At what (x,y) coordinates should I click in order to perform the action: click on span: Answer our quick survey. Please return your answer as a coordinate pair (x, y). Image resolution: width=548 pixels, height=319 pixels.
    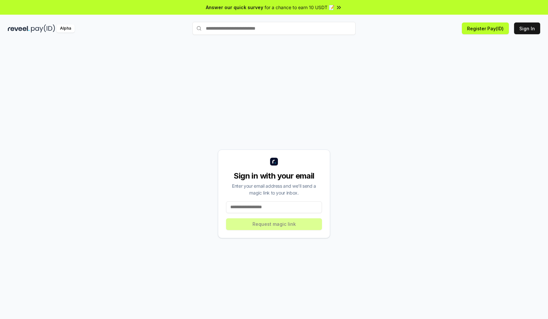
    Looking at the image, I should click on (234, 7).